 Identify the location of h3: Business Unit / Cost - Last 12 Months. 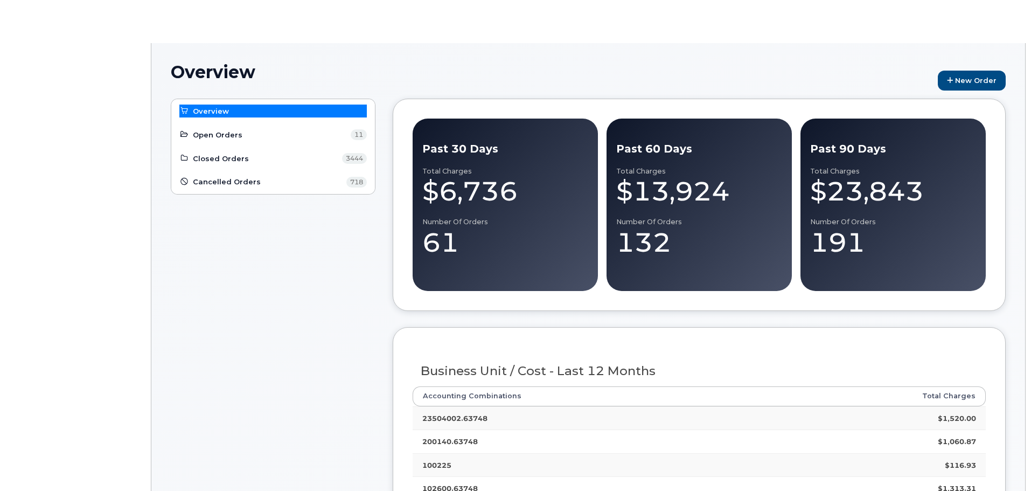
(699, 370).